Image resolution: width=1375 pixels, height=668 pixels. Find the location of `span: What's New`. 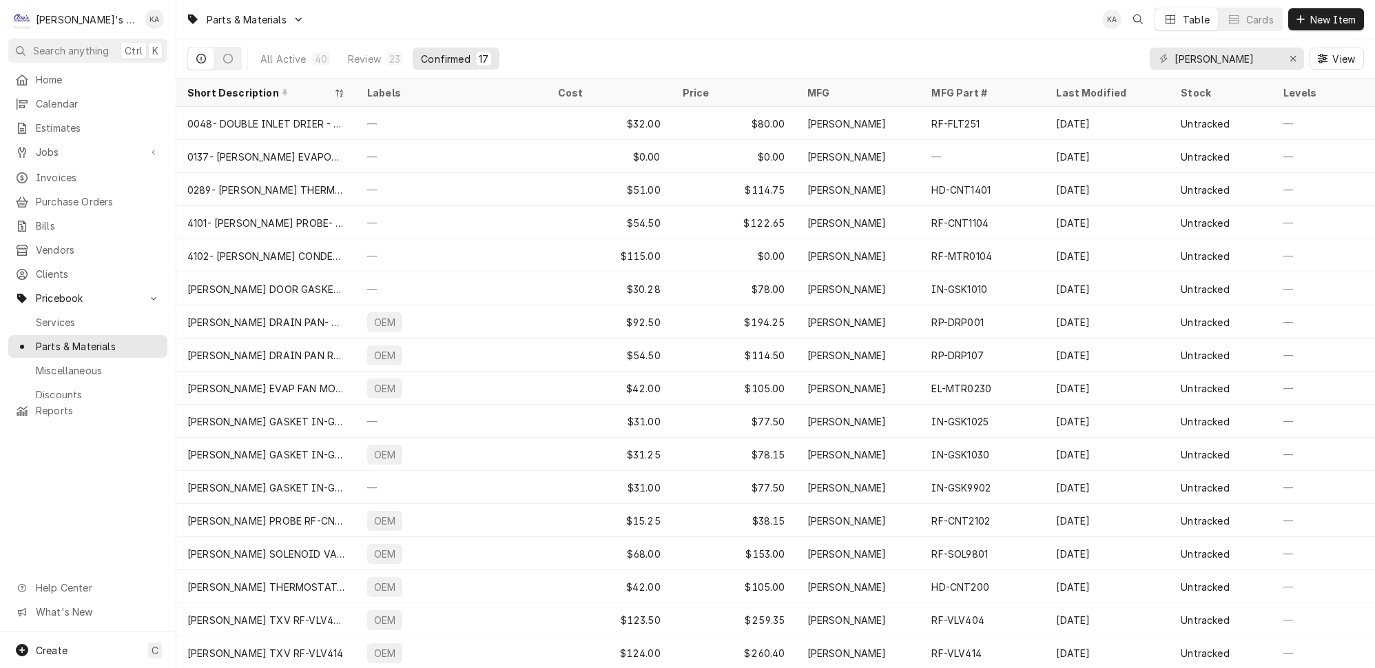

span: What's New is located at coordinates (97, 611).